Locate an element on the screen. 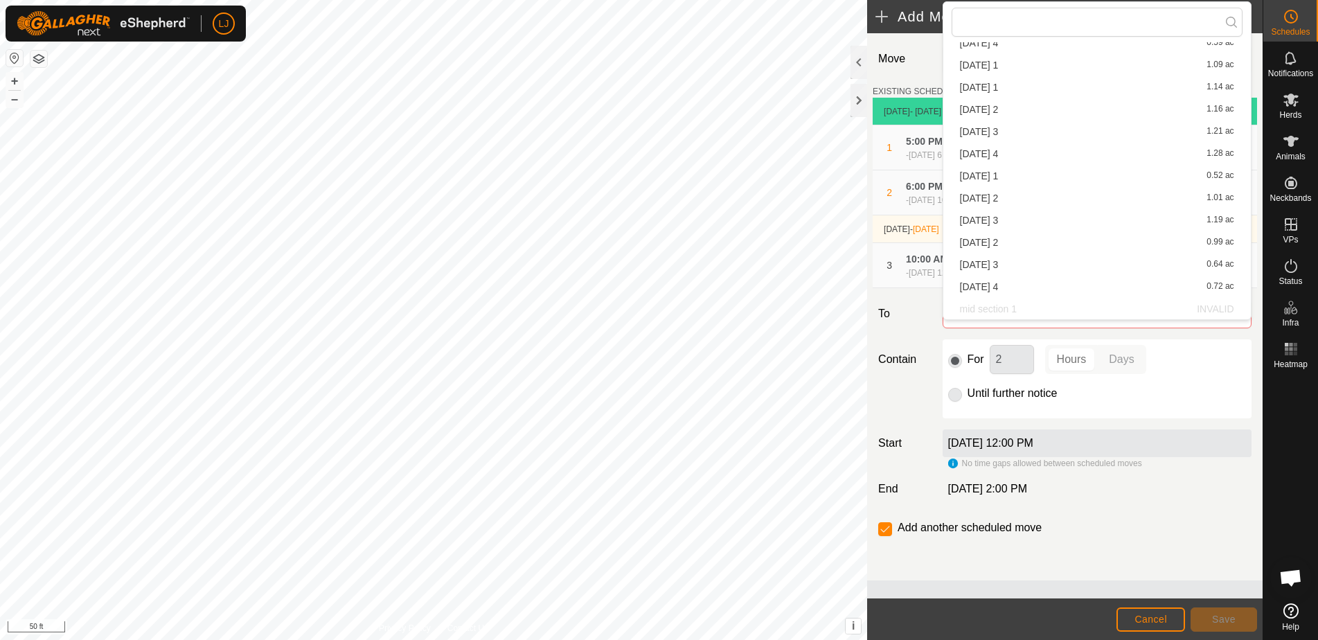  button: Reset Map is located at coordinates (15, 58).